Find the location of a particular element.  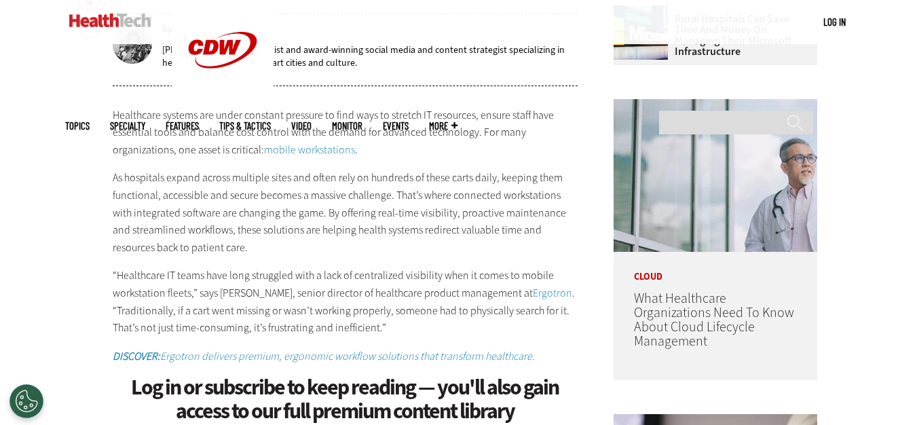

div: Cookies Settings is located at coordinates (26, 401).